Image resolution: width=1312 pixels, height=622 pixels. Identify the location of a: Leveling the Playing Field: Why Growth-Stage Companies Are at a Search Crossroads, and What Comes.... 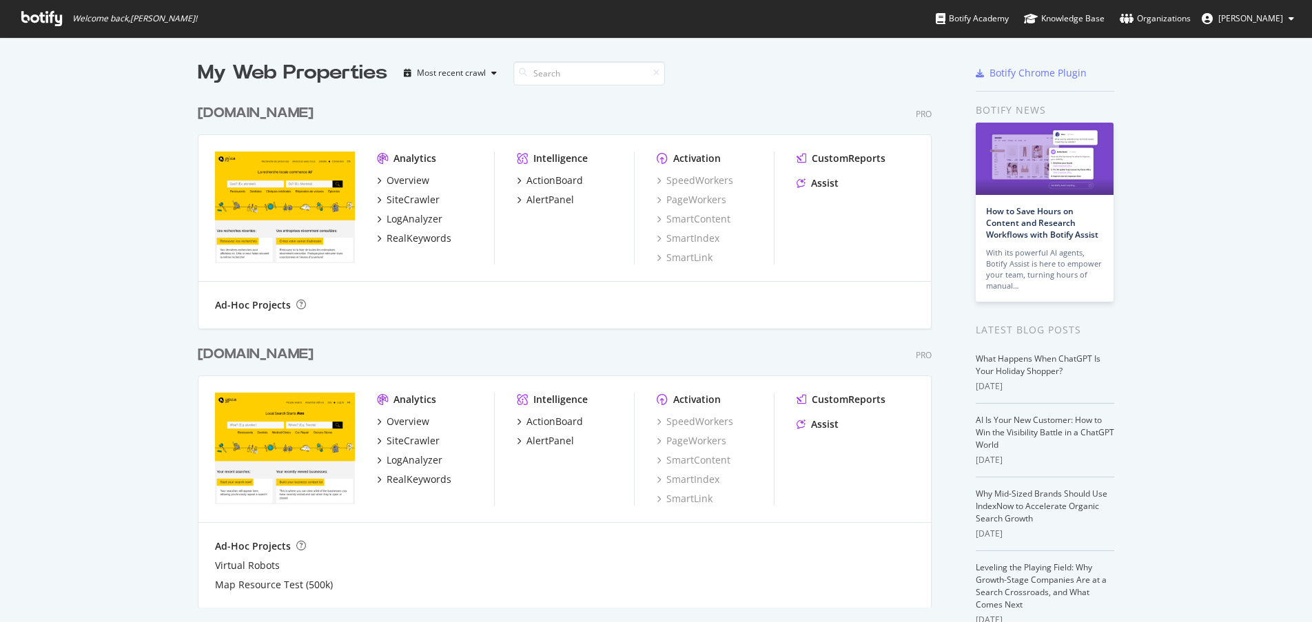
(1041, 586).